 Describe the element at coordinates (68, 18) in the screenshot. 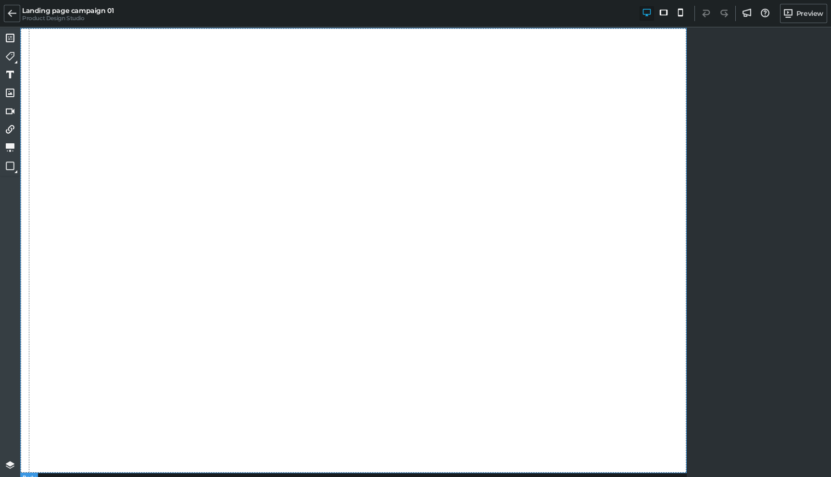

I see `h6: Product Design Studio` at that location.